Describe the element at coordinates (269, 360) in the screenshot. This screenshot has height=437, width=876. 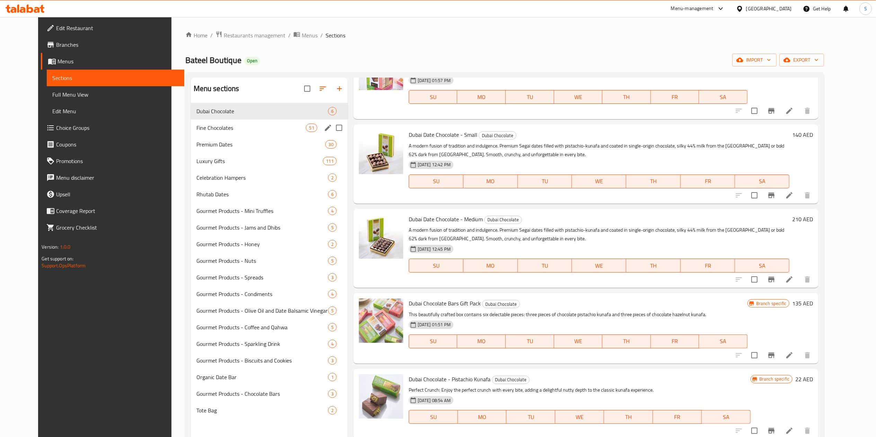
I see `div: Gourmet Products - Biscuits and Cookies3` at that location.